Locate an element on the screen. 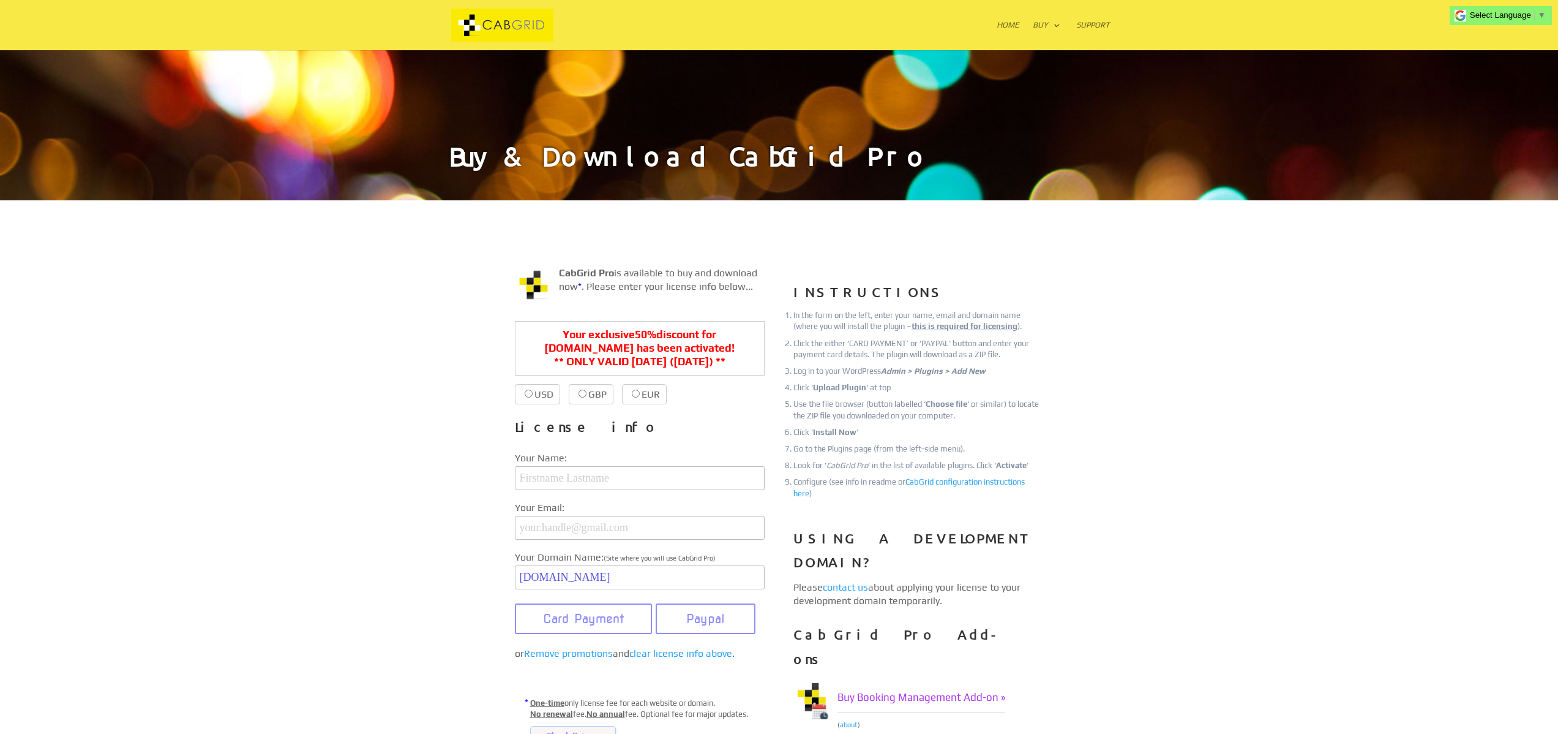 The width and height of the screenshot is (1558, 734). strong: Activate is located at coordinates (1011, 465).